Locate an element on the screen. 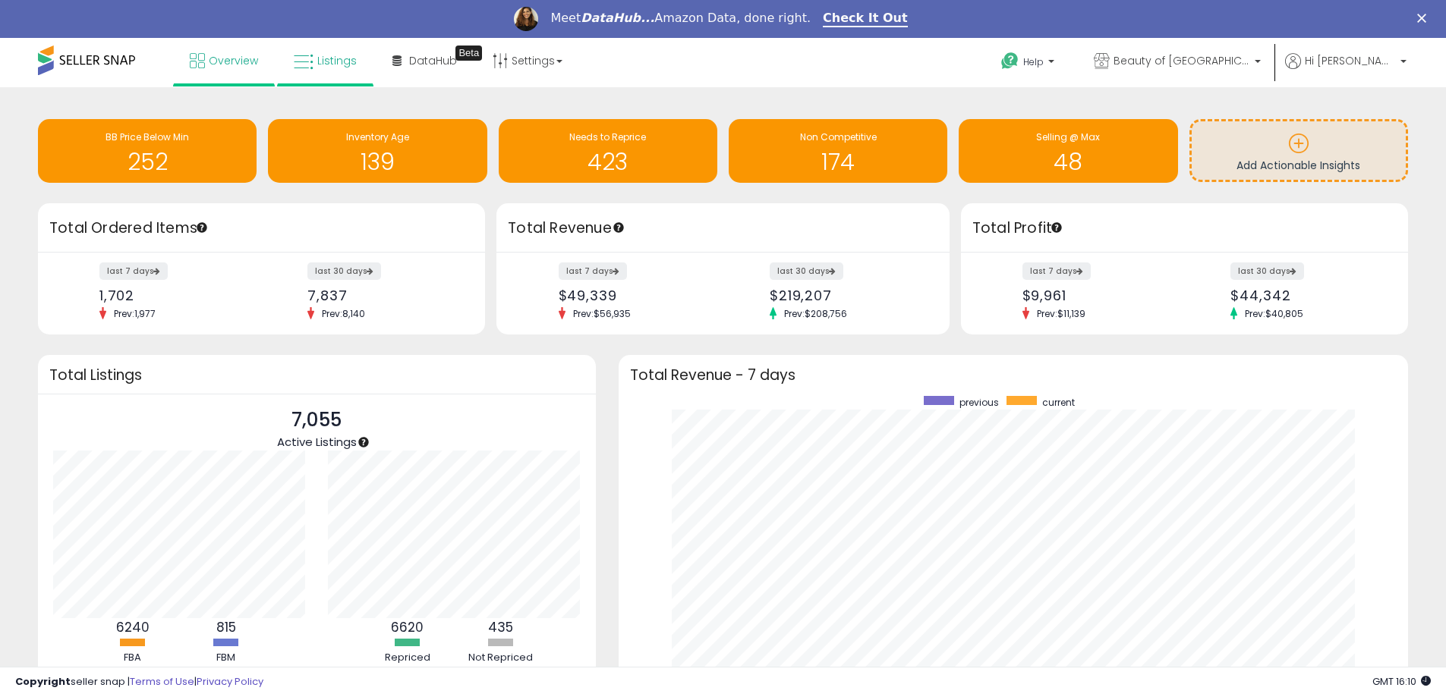 The width and height of the screenshot is (1446, 697). div: 7,837 is located at coordinates (382, 295).